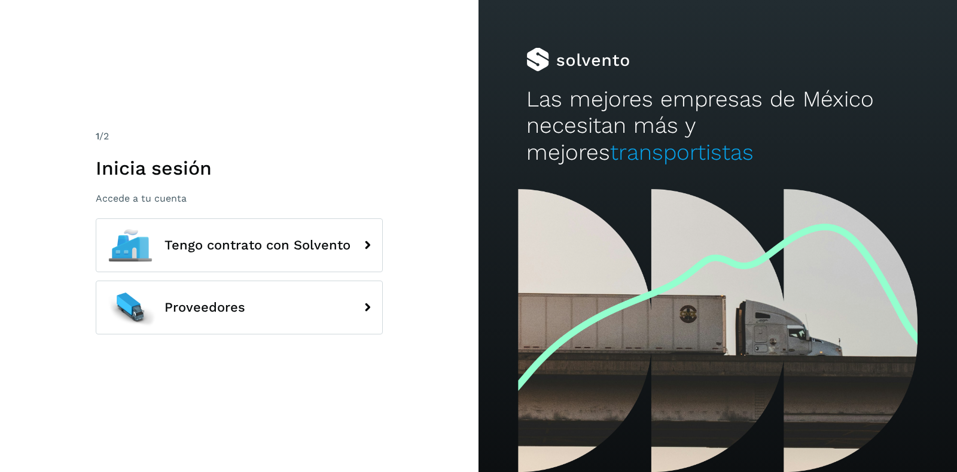 The height and width of the screenshot is (472, 957). What do you see at coordinates (239, 136) in the screenshot?
I see `div: /2` at bounding box center [239, 136].